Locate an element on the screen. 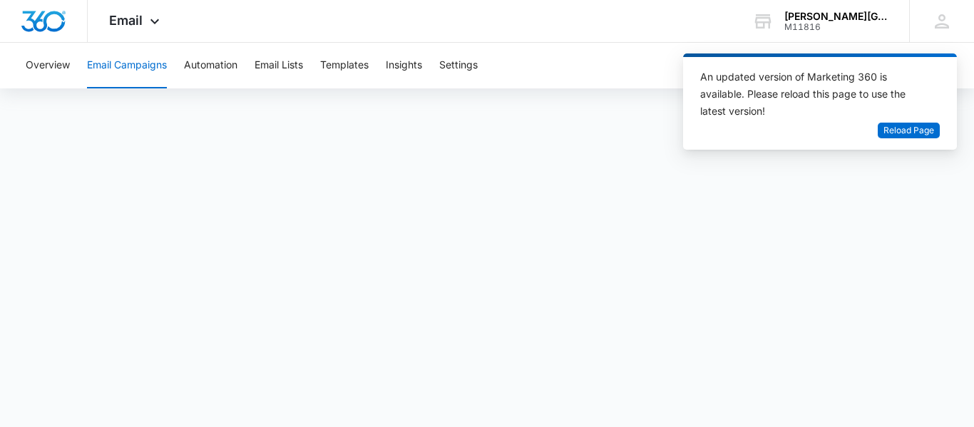  button: Email Campaigns is located at coordinates (127, 66).